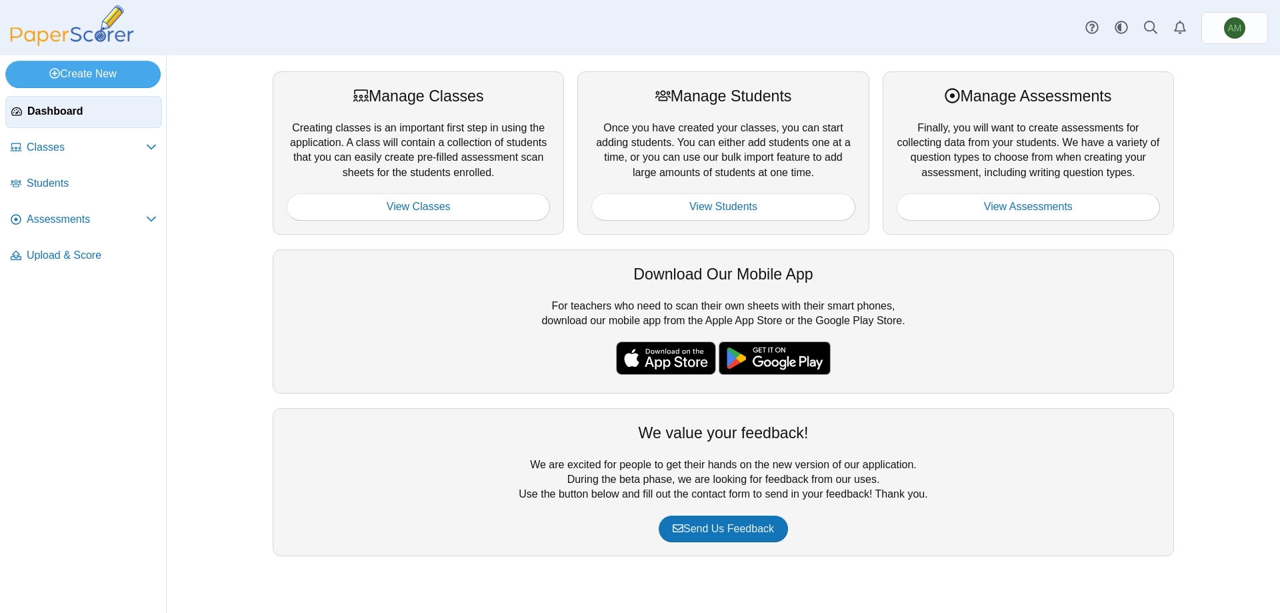  I want to click on a: Alerts, so click(1180, 28).